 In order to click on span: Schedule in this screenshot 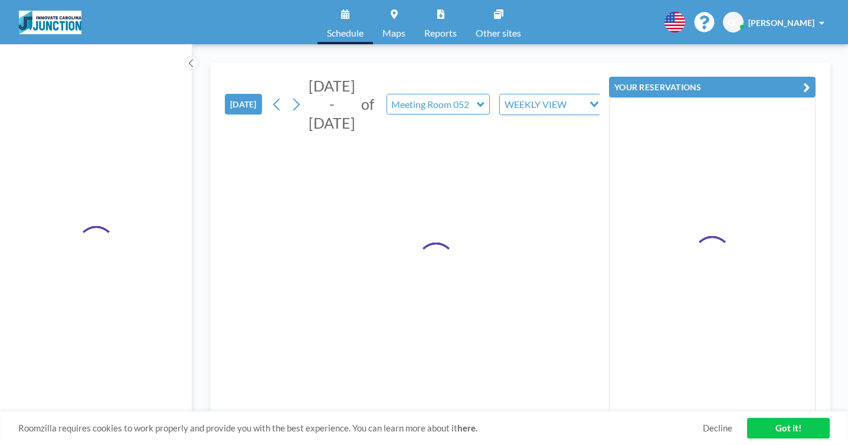, I will do `click(345, 33)`.